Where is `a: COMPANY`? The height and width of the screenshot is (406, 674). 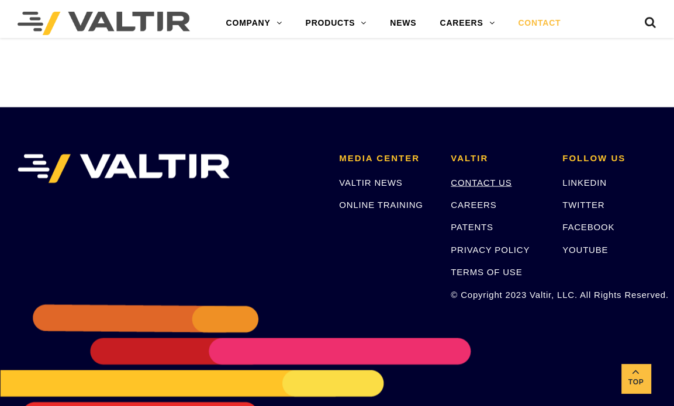 a: COMPANY is located at coordinates (254, 23).